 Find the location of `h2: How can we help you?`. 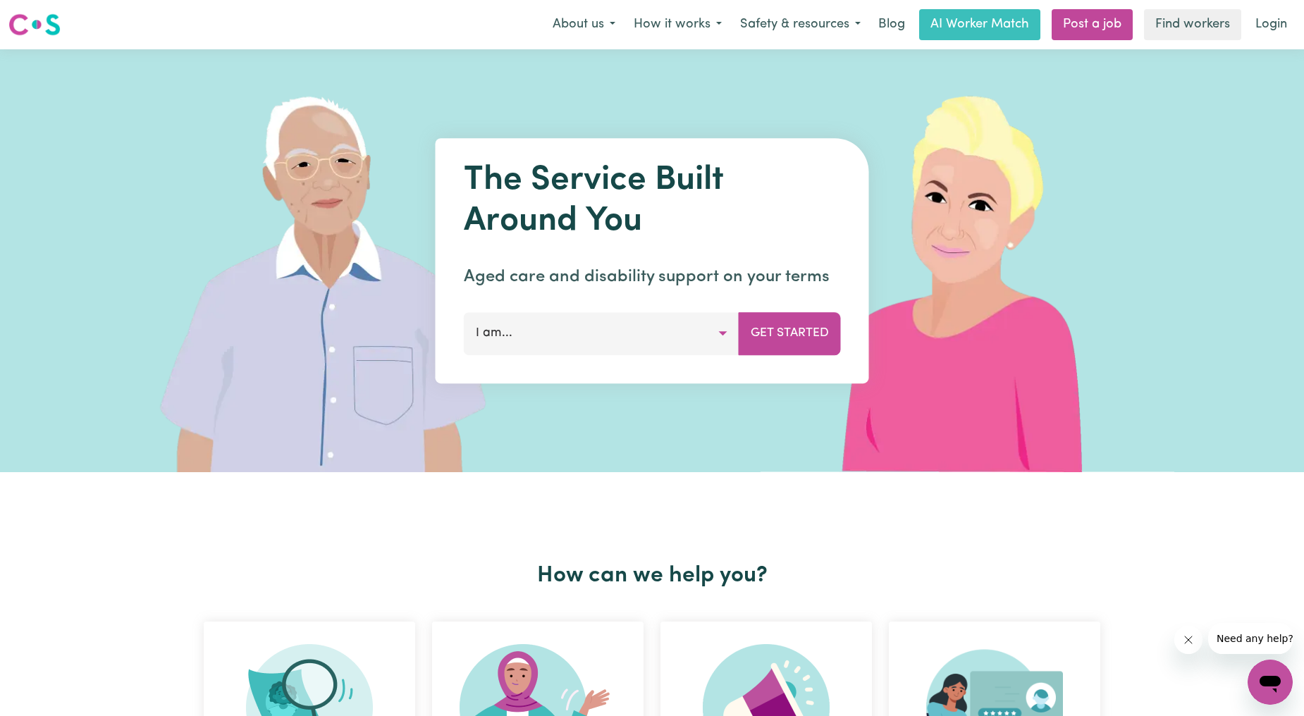

h2: How can we help you? is located at coordinates (652, 576).